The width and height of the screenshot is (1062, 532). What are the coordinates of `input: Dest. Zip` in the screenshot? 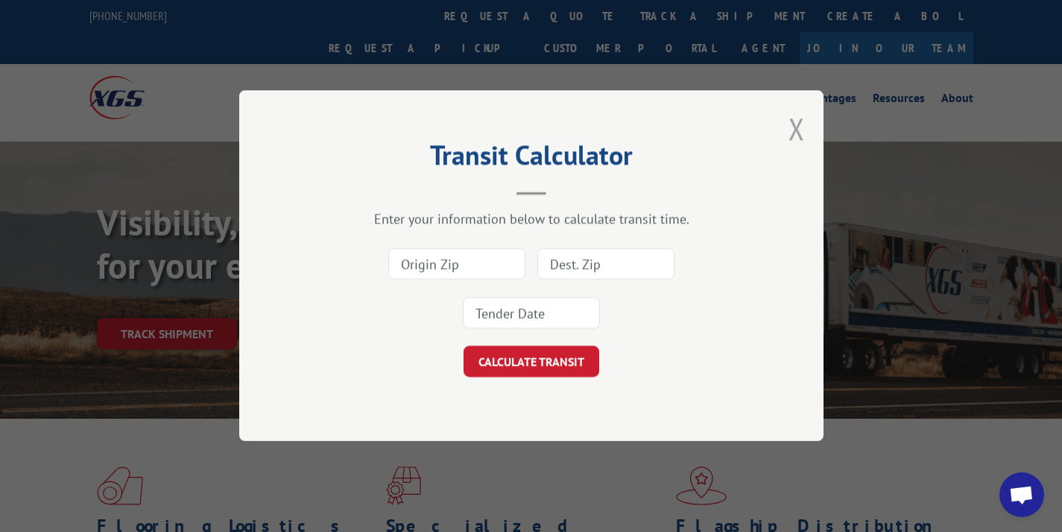 It's located at (606, 265).